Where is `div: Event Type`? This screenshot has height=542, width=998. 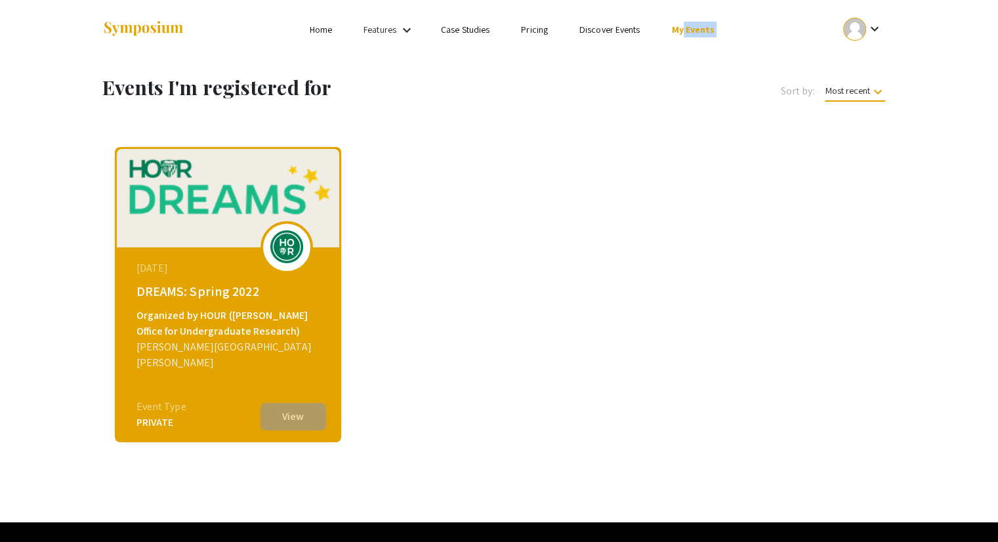
div: Event Type is located at coordinates (161, 407).